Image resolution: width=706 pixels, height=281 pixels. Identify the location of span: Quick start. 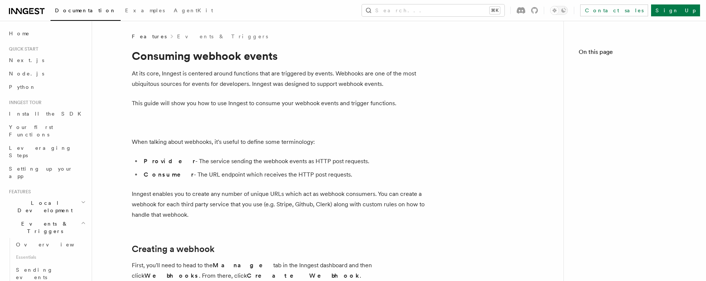
(22, 49).